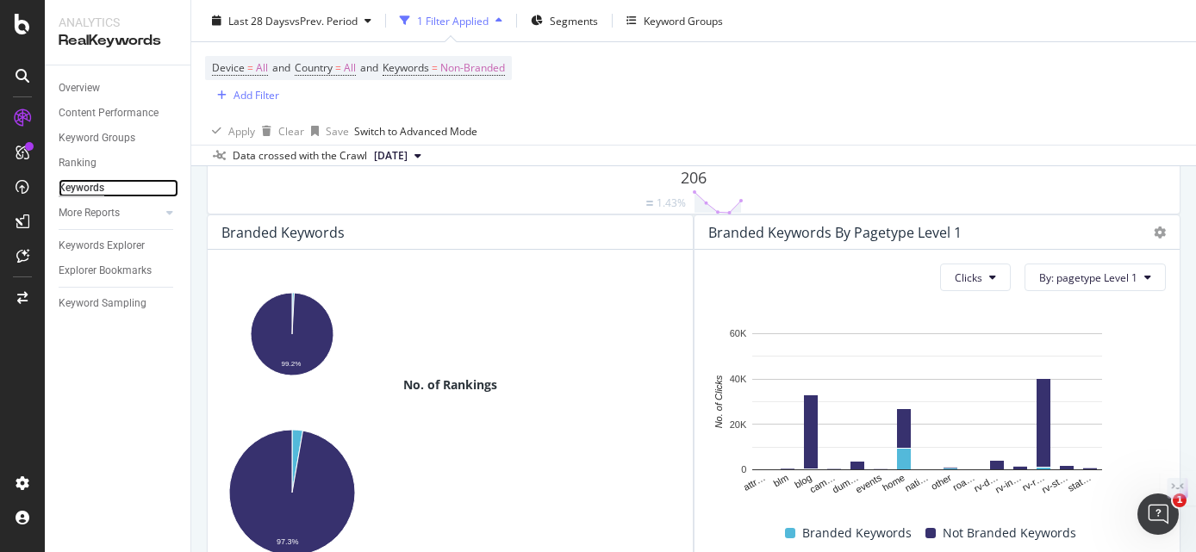 The height and width of the screenshot is (552, 1196). I want to click on text: other, so click(941, 481).